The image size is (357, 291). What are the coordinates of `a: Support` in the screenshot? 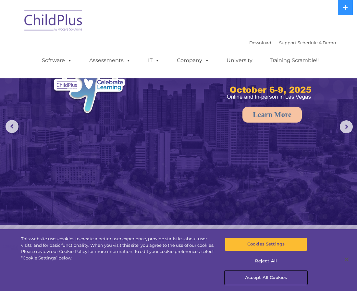 It's located at (288, 43).